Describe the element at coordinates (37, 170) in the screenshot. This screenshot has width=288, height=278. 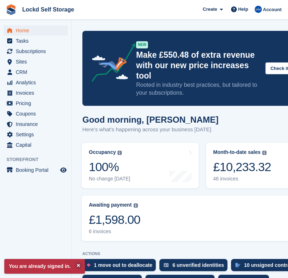
I see `span: Booking Portal` at that location.